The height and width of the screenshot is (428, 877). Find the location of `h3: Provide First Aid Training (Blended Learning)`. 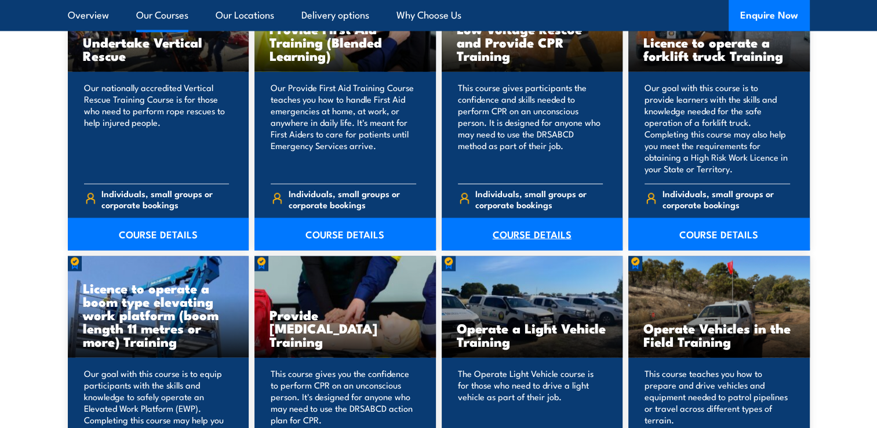

h3: Provide First Aid Training (Blended Learning) is located at coordinates (345, 42).